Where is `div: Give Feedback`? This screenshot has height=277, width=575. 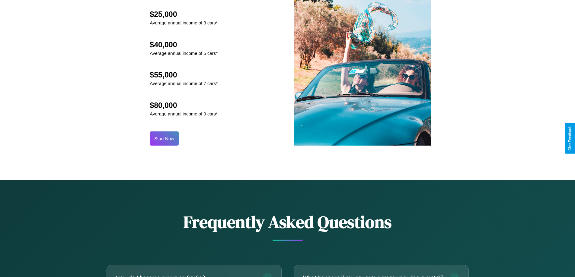 div: Give Feedback is located at coordinates (570, 138).